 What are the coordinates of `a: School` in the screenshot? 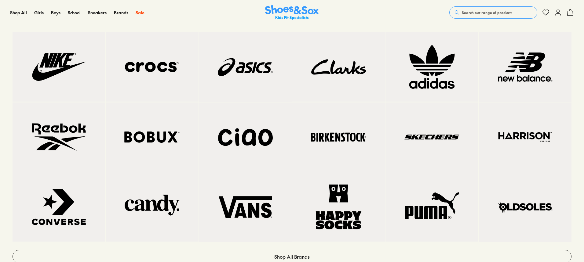 It's located at (74, 13).